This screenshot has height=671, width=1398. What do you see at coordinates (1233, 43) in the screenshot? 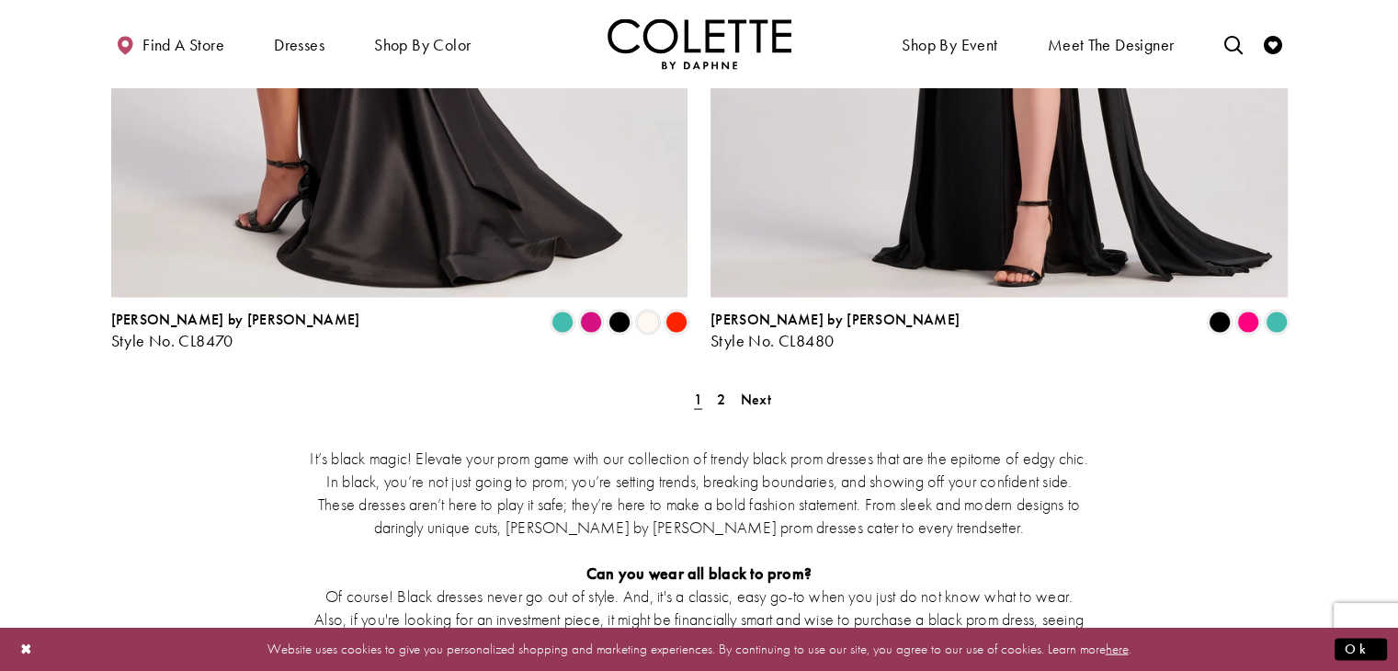
I see `a: Toggle search` at bounding box center [1233, 43].